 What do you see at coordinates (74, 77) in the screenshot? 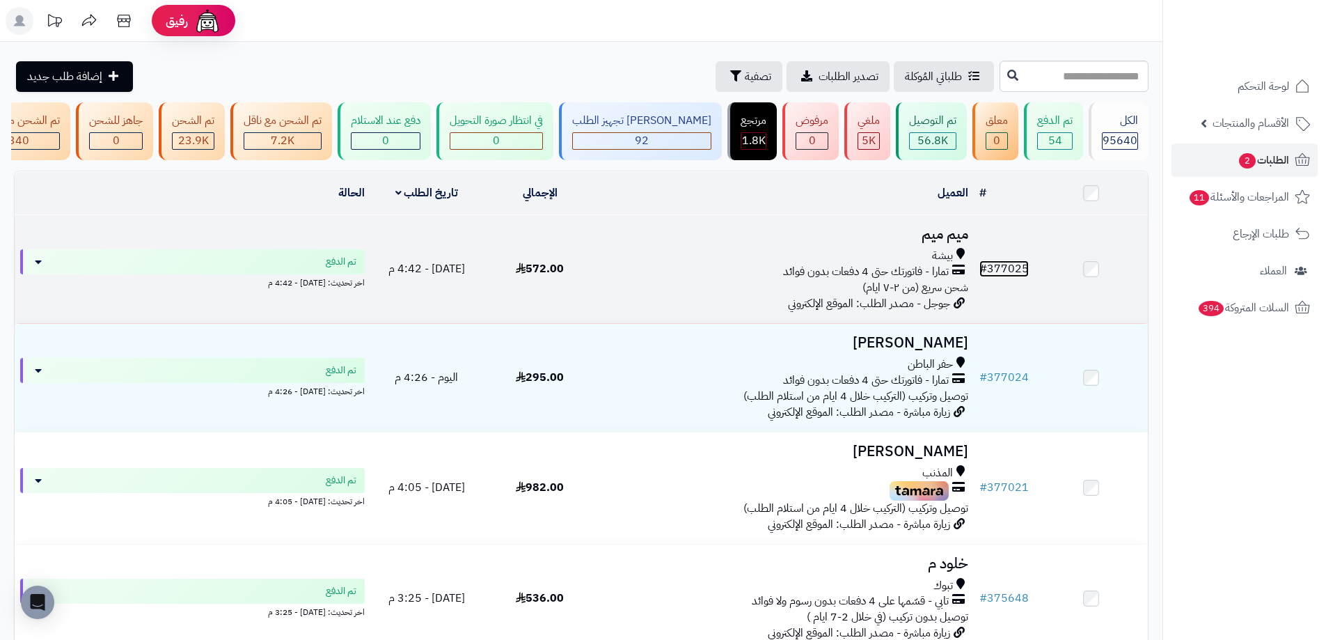
I see `a: إضافة طلب جديد` at bounding box center [74, 77].